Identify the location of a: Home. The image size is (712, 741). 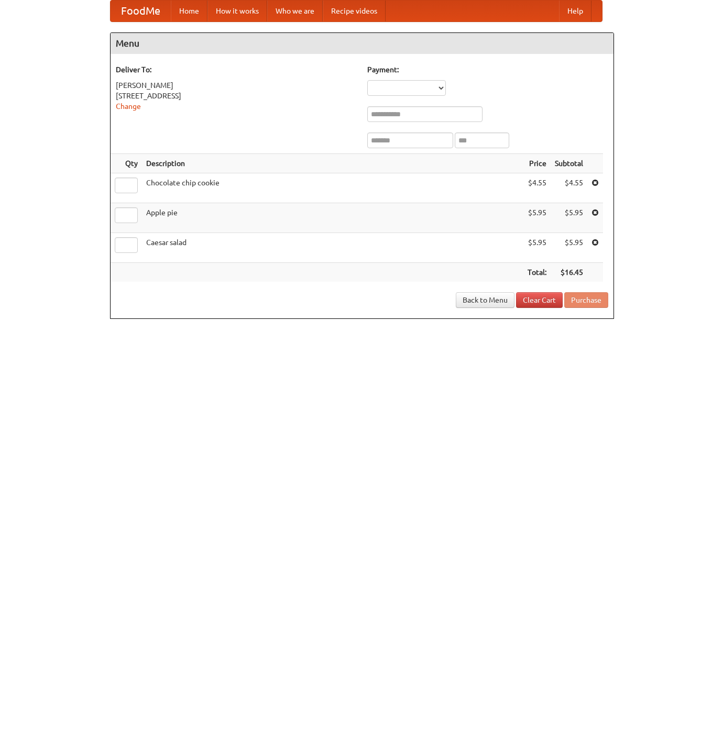
(189, 11).